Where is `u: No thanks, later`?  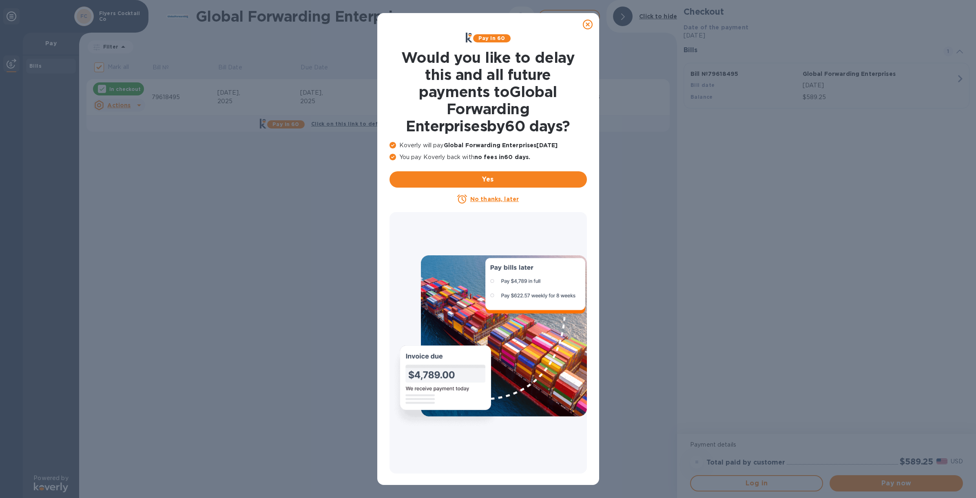
u: No thanks, later is located at coordinates (494, 199).